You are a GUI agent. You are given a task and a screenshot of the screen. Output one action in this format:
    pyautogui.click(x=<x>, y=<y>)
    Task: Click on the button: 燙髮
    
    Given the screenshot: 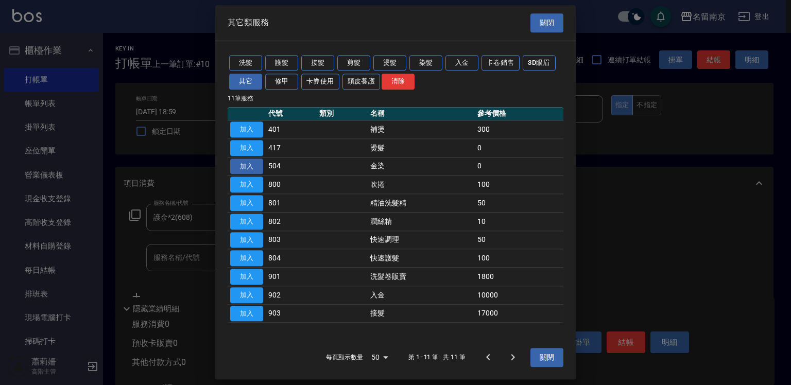 What is the action you would take?
    pyautogui.click(x=390, y=63)
    